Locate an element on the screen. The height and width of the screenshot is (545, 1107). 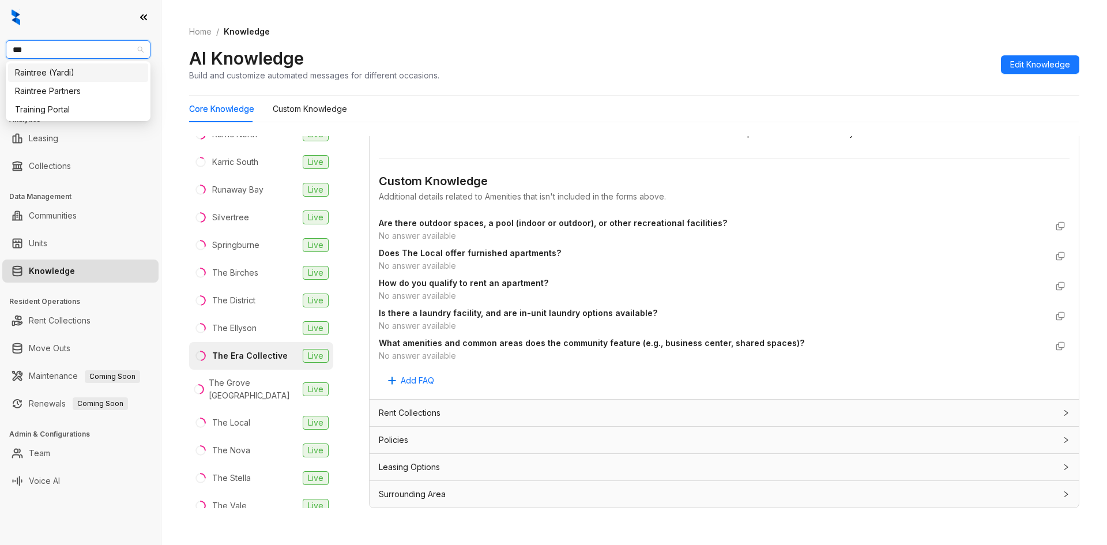
div: Surrounding Area is located at coordinates (724, 494).